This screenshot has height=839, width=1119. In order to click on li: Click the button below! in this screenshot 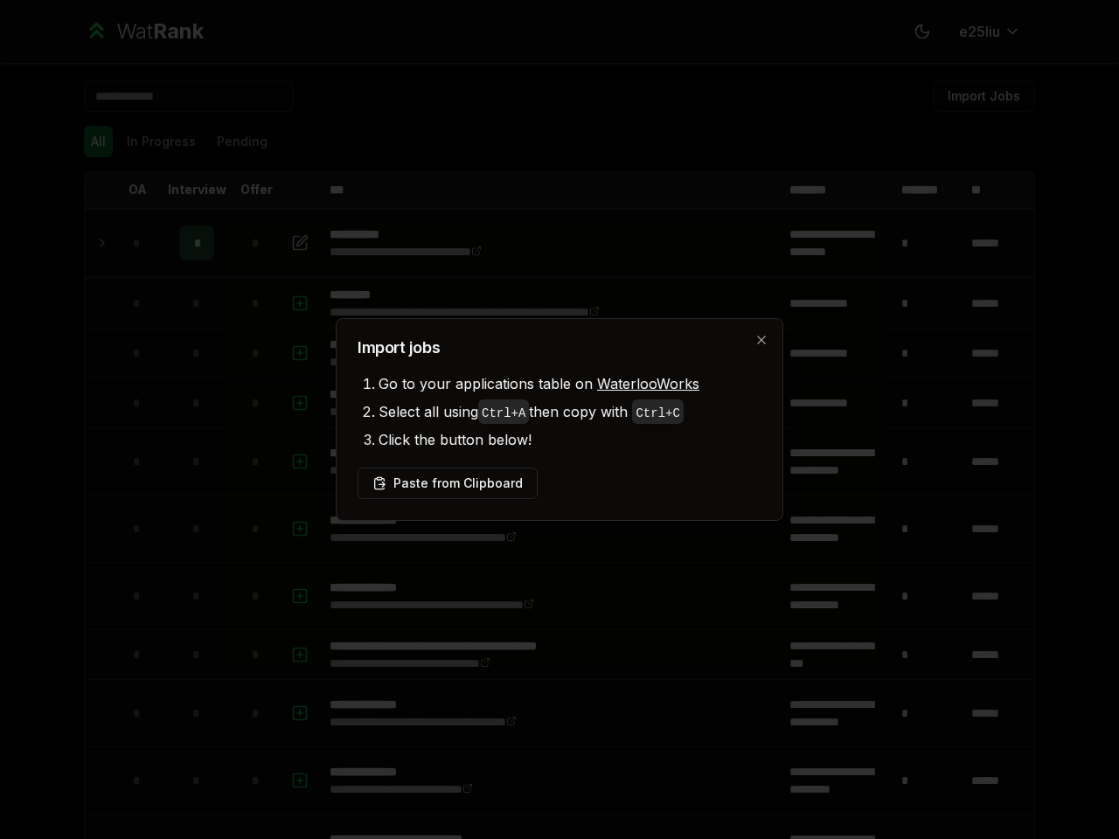, I will do `click(570, 440)`.